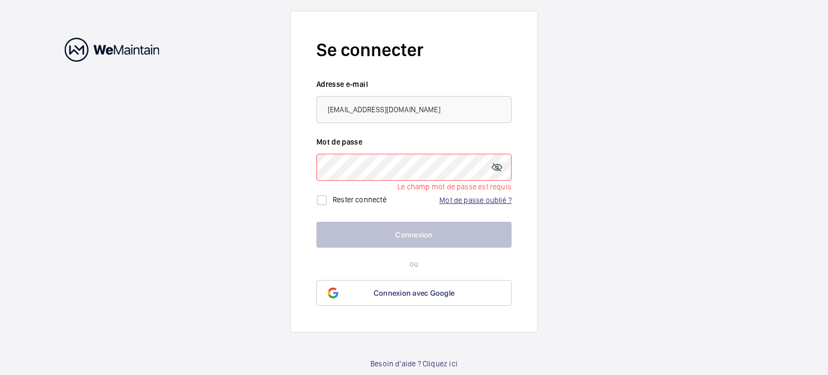  What do you see at coordinates (414, 235) in the screenshot?
I see `button: Connexion` at bounding box center [414, 235].